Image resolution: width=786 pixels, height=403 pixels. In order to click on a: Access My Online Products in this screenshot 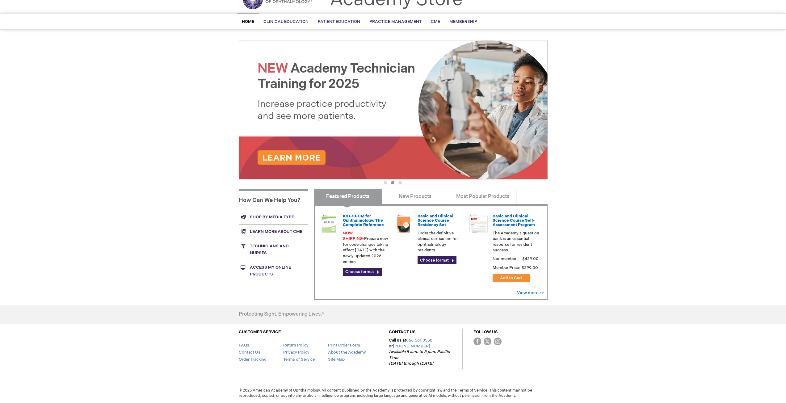, I will do `click(273, 271)`.